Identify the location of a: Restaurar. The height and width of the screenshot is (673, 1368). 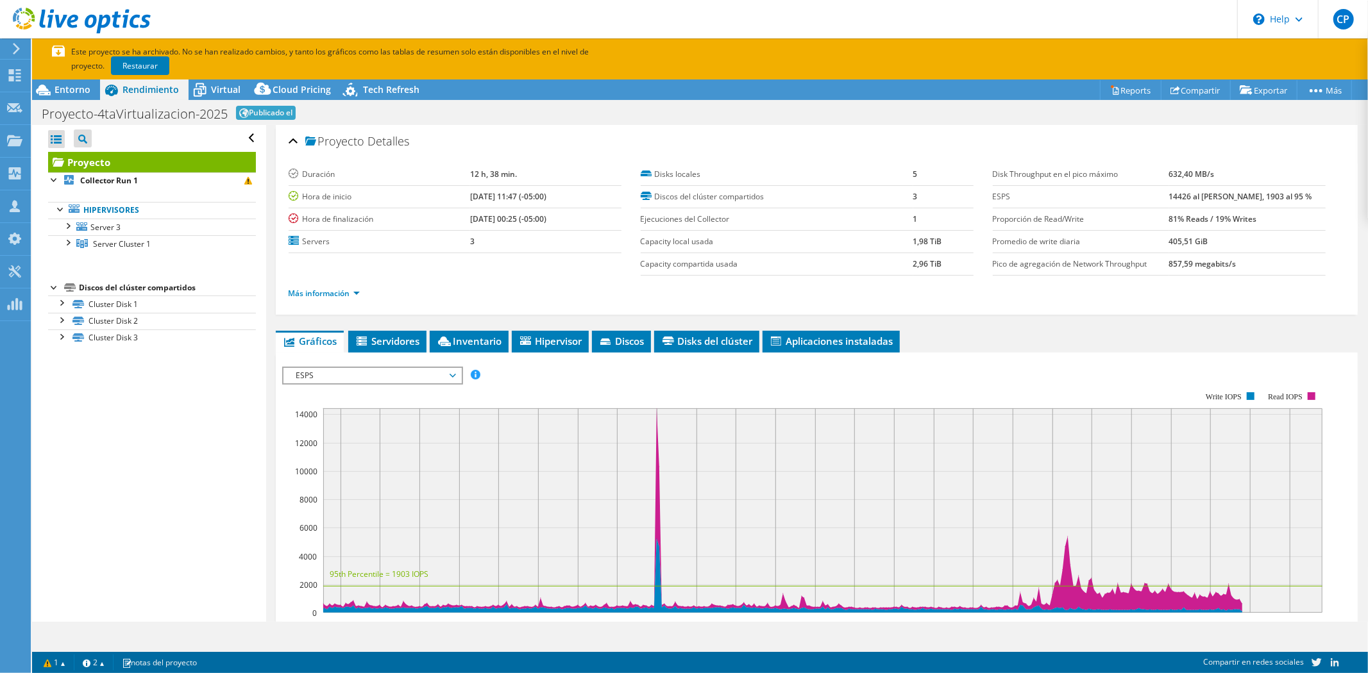
(140, 65).